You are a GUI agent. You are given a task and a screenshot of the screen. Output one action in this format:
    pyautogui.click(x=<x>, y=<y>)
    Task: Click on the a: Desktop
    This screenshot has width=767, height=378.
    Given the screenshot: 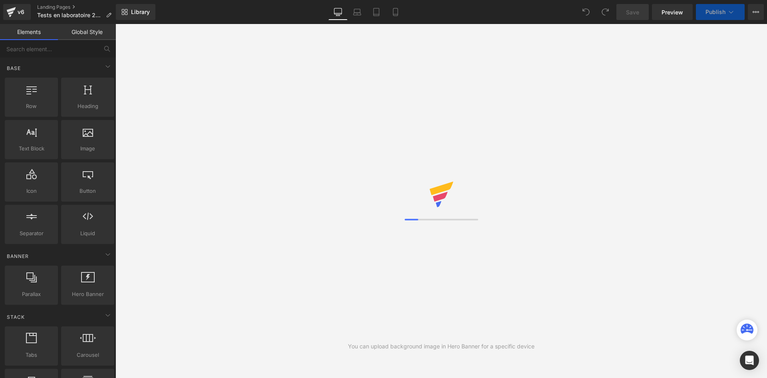 What is the action you would take?
    pyautogui.click(x=338, y=12)
    